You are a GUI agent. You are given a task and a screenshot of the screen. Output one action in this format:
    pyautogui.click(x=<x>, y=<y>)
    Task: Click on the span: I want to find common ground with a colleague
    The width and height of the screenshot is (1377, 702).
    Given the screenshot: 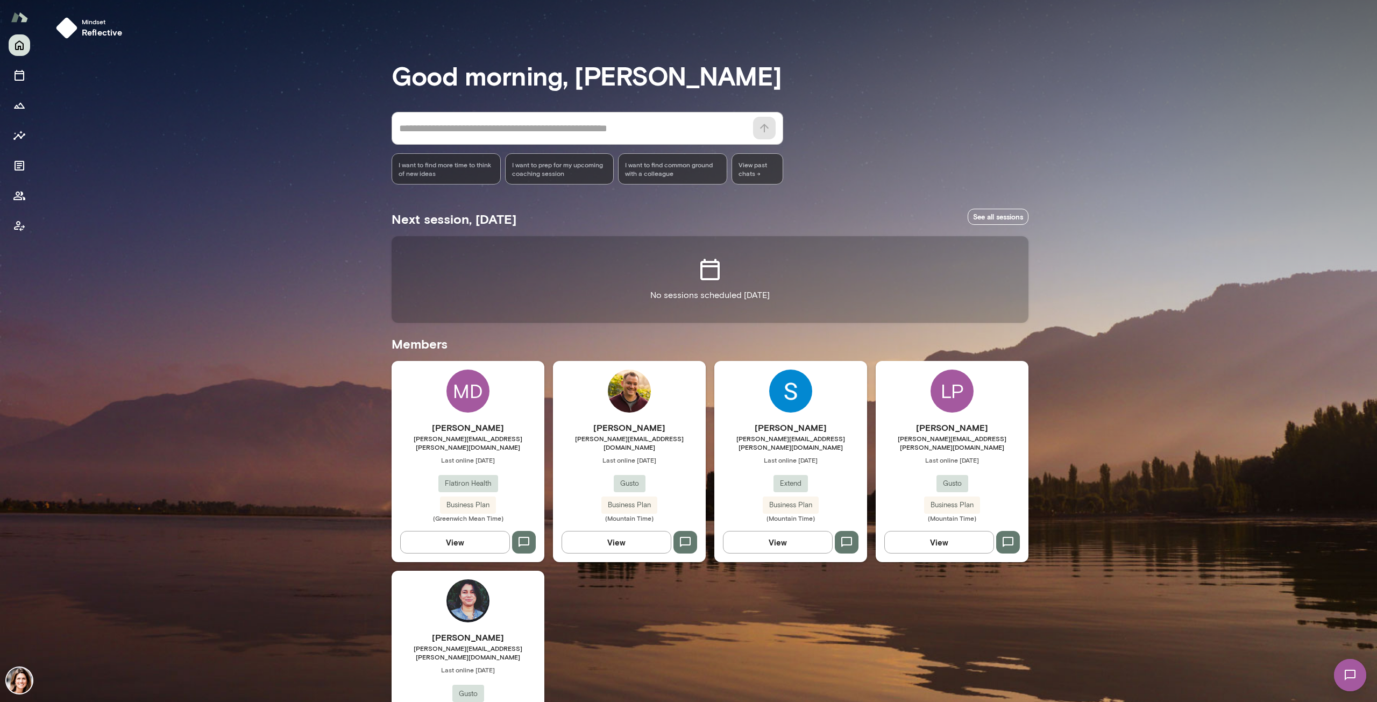 What is the action you would take?
    pyautogui.click(x=672, y=169)
    